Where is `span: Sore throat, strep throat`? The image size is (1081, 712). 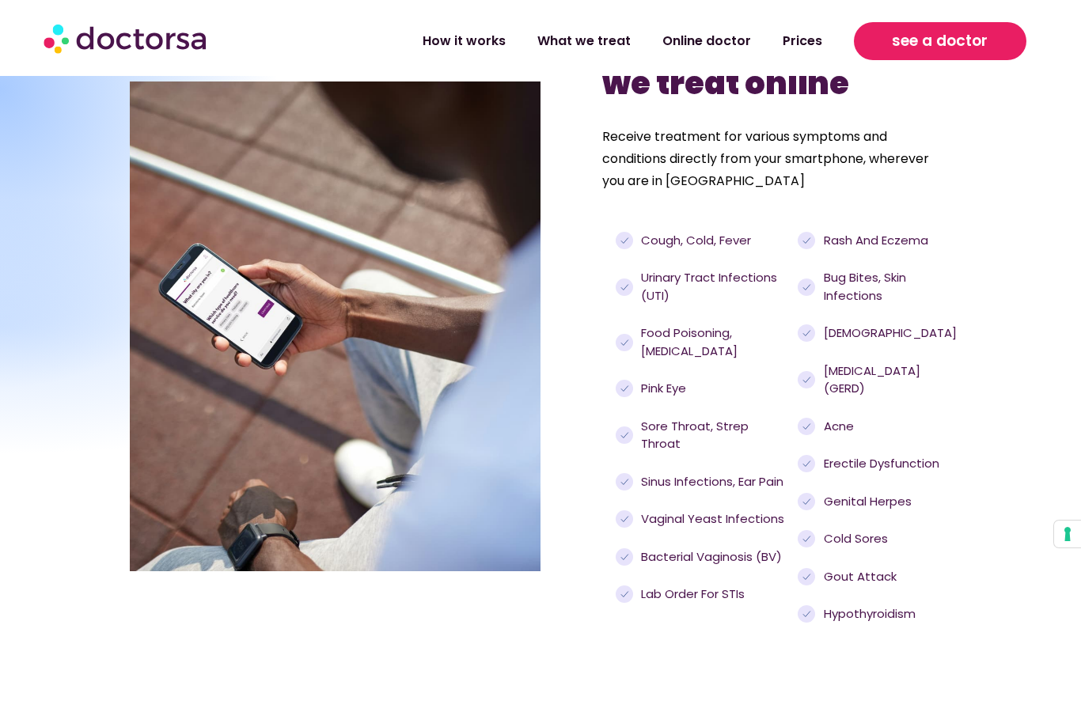 span: Sore throat, strep throat is located at coordinates (713, 435).